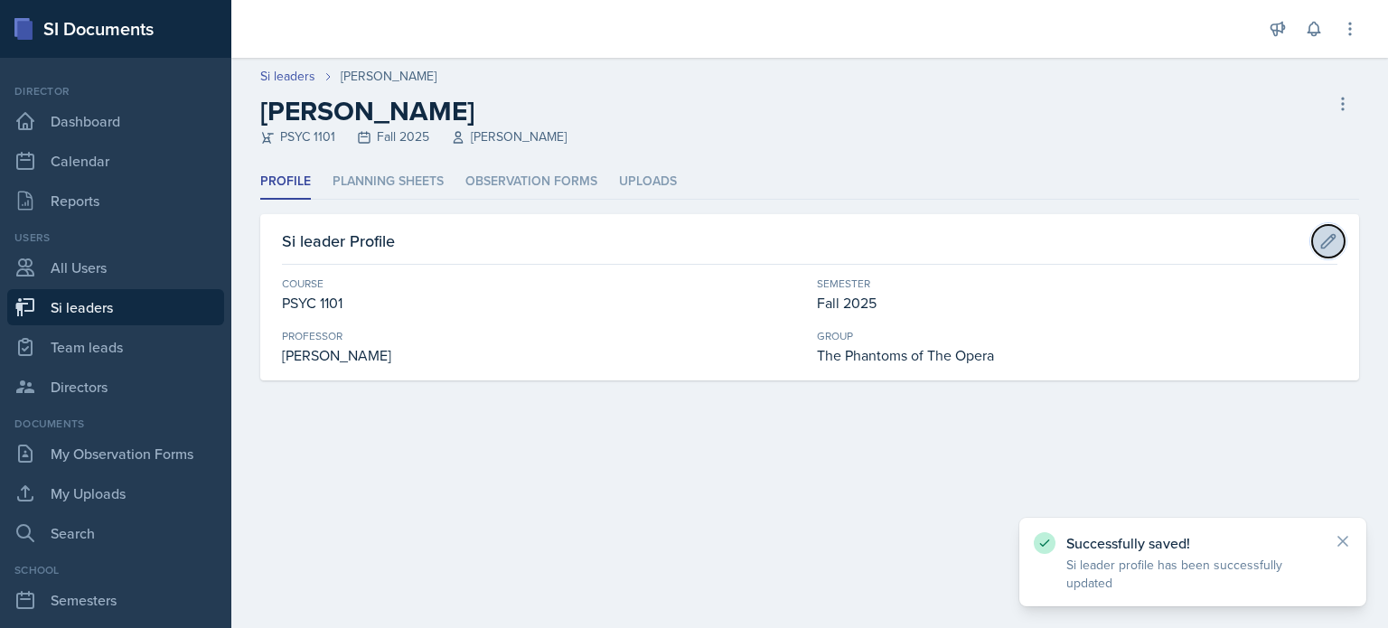 Image resolution: width=1388 pixels, height=628 pixels. What do you see at coordinates (542, 284) in the screenshot?
I see `div: Course` at bounding box center [542, 284].